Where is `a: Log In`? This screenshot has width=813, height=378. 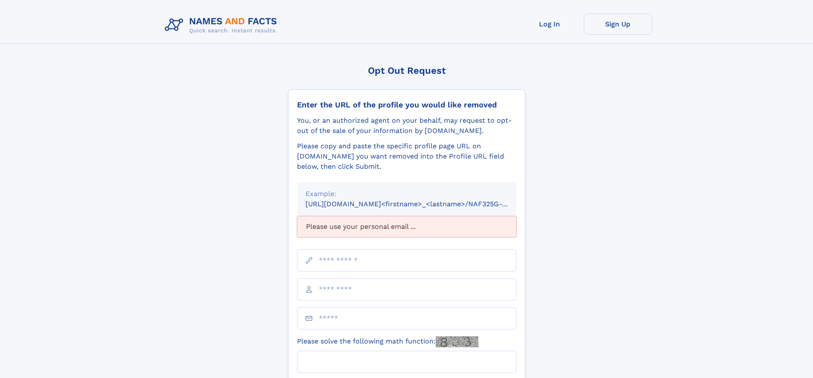
a: Log In is located at coordinates (550, 24).